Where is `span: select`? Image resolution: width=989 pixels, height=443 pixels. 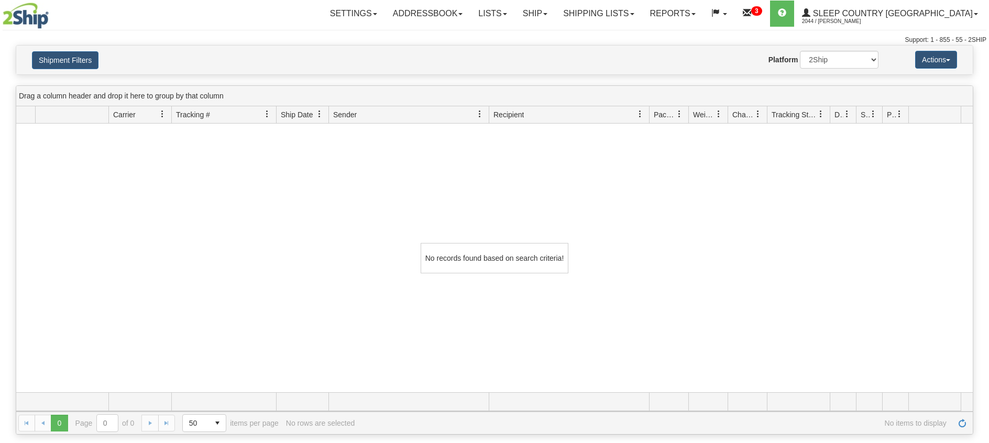
span: select is located at coordinates (217, 423).